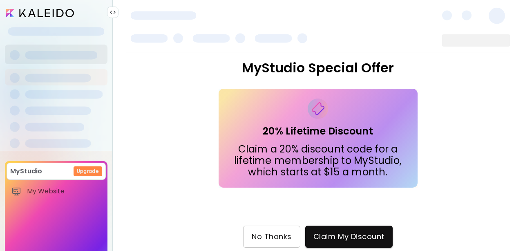 The width and height of the screenshot is (523, 251). What do you see at coordinates (349, 236) in the screenshot?
I see `span: Claim My Discount` at bounding box center [349, 236].